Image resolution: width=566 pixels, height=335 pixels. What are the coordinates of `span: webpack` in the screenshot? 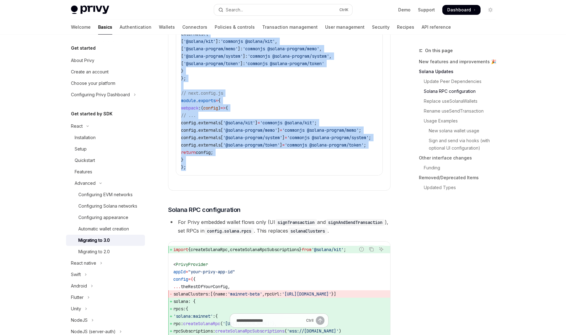 It's located at (190, 108).